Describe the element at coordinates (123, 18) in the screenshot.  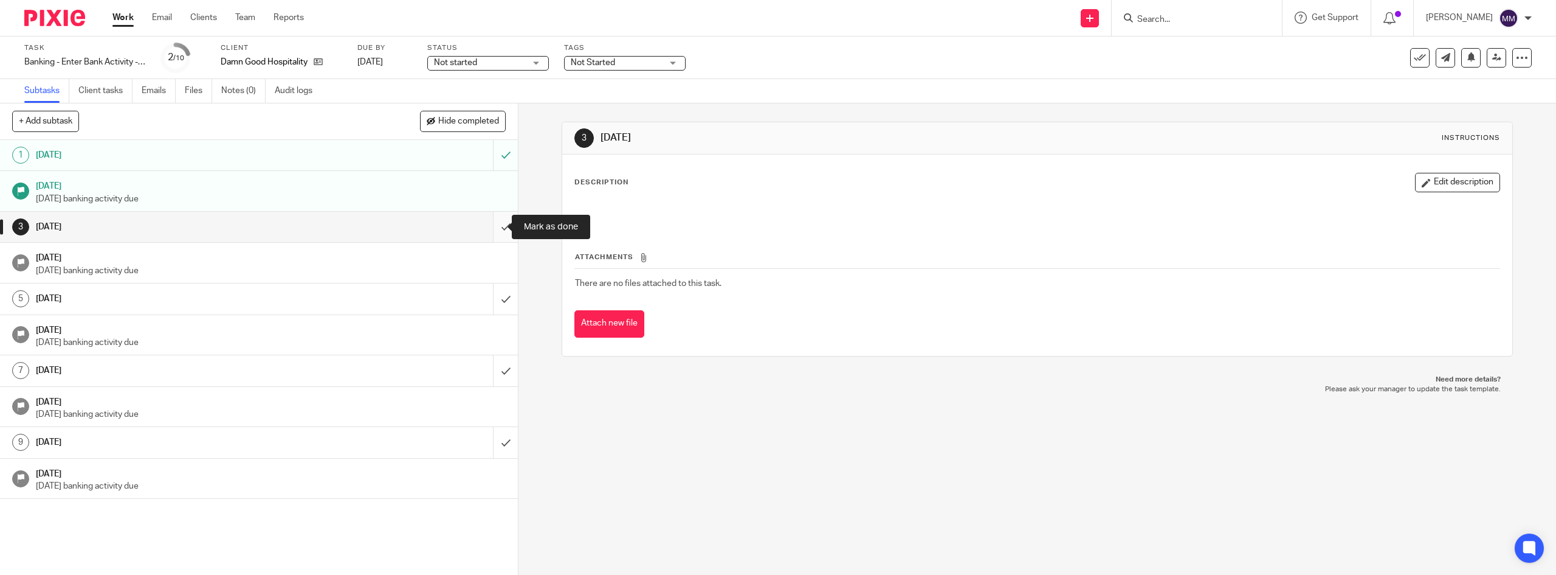
I see `a: Work` at that location.